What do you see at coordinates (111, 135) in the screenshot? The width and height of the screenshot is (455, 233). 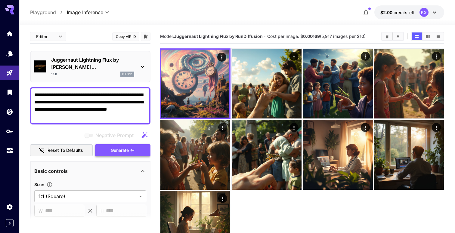 I see `span: Negative prompts are not compatible with the selected model.` at bounding box center [111, 135].